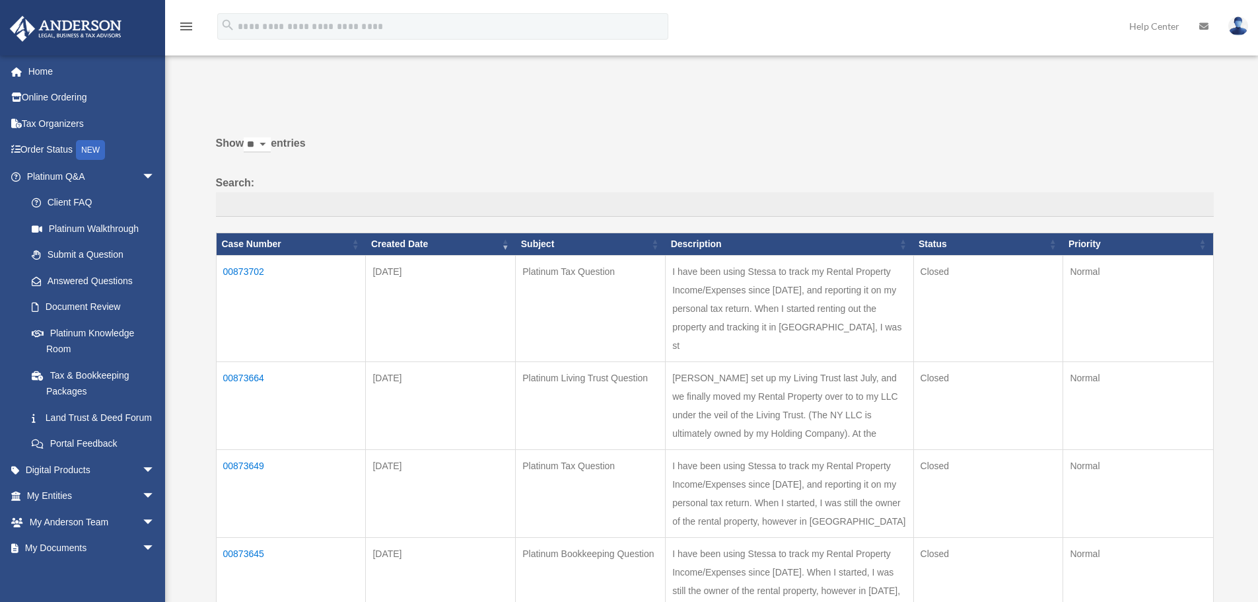 The height and width of the screenshot is (602, 1258). What do you see at coordinates (441, 244) in the screenshot?
I see `th: Created Date: activate to sort column ascending` at bounding box center [441, 244].